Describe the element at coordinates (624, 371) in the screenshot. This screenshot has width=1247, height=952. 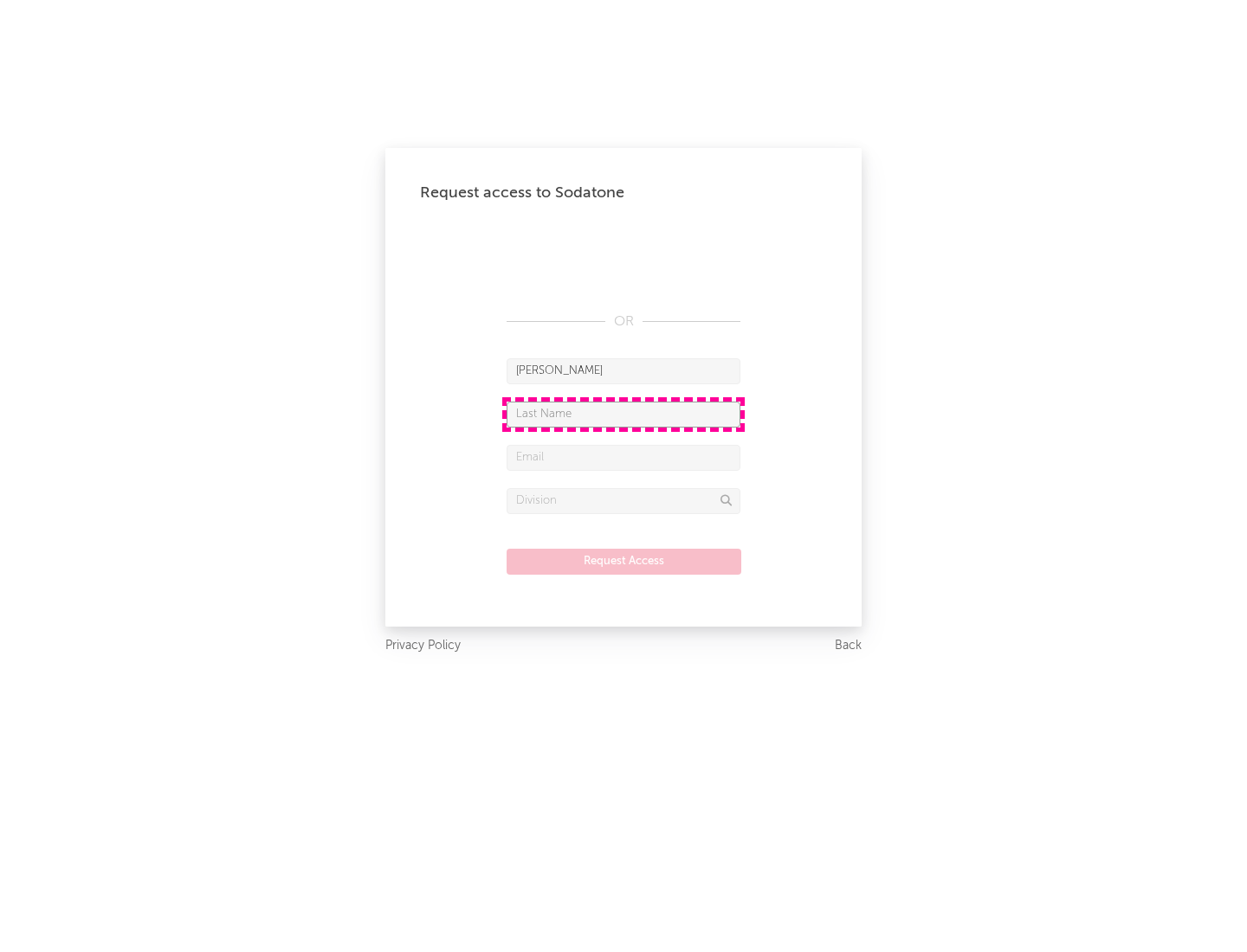
I see `input: First Name` at that location.